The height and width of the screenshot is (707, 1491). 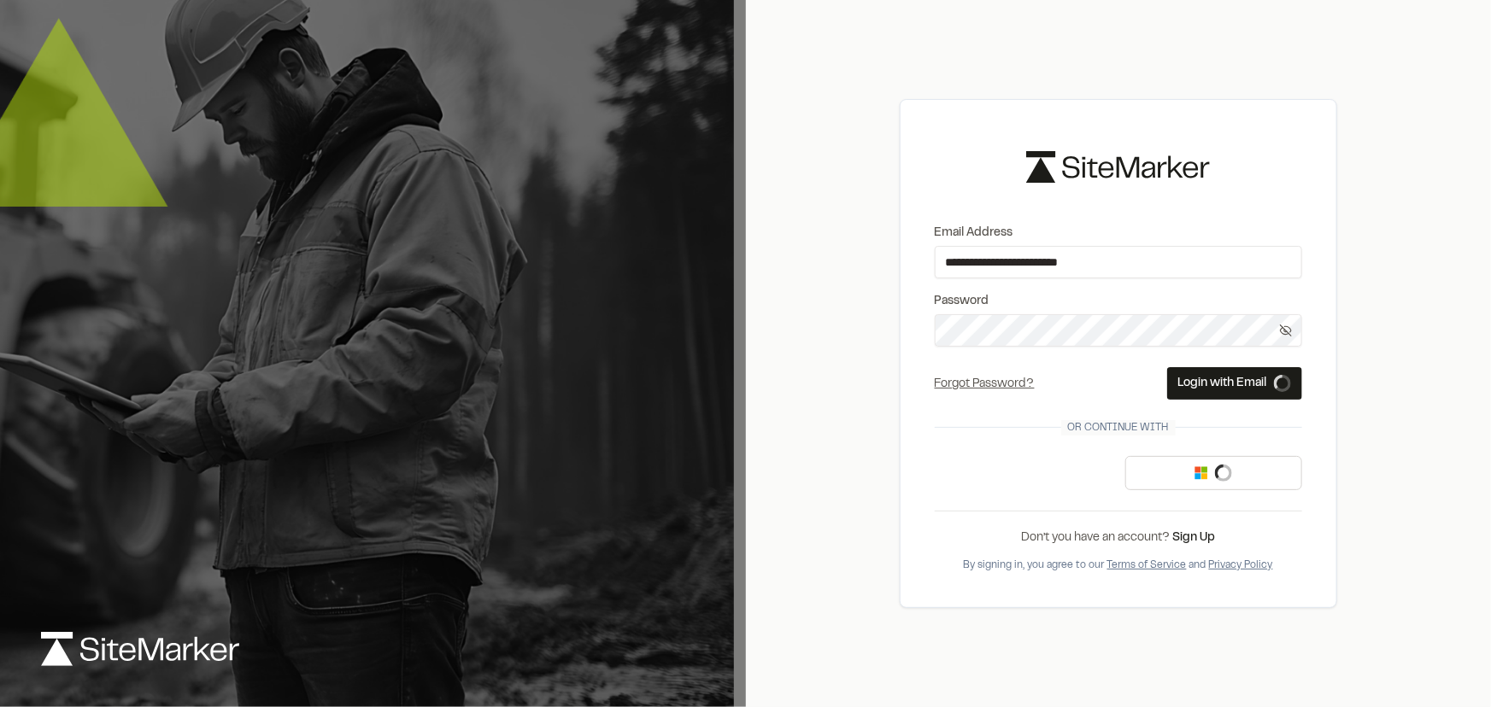 What do you see at coordinates (140, 649) in the screenshot?
I see `img: logo-white-rebrand.svg` at bounding box center [140, 649].